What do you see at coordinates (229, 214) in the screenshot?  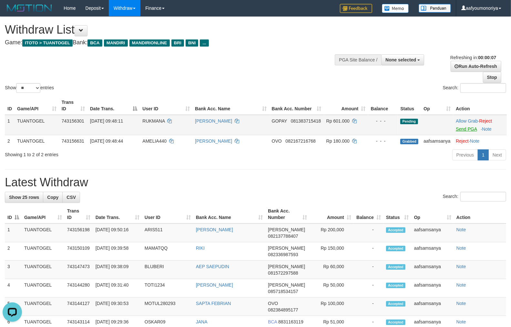 I see `th: Bank Acc. Name: activate to sort column ascending` at bounding box center [229, 214].